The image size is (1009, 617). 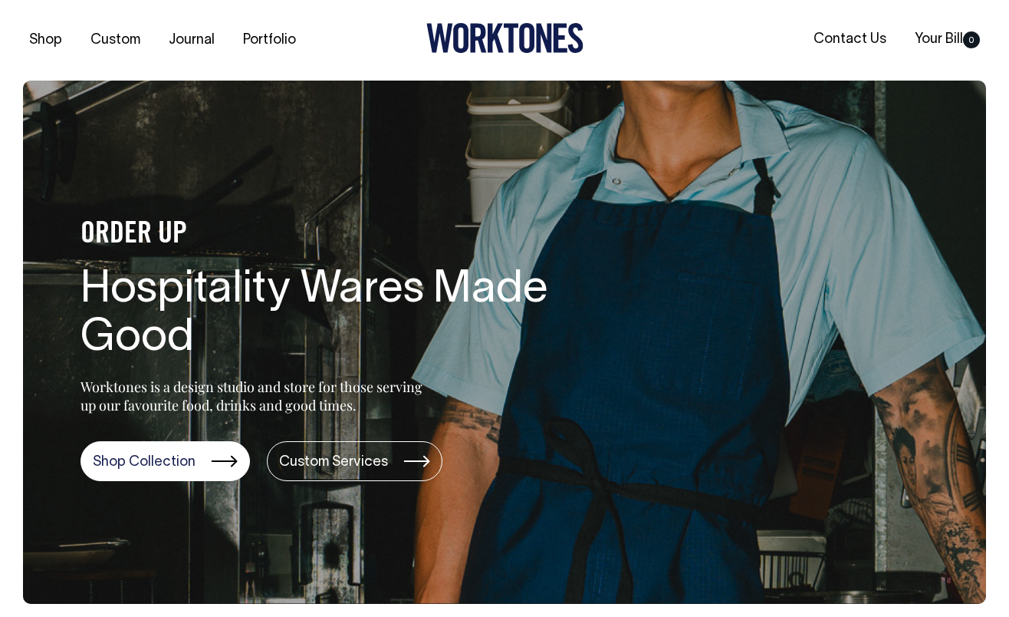 I want to click on a: Your Bill0, so click(x=947, y=39).